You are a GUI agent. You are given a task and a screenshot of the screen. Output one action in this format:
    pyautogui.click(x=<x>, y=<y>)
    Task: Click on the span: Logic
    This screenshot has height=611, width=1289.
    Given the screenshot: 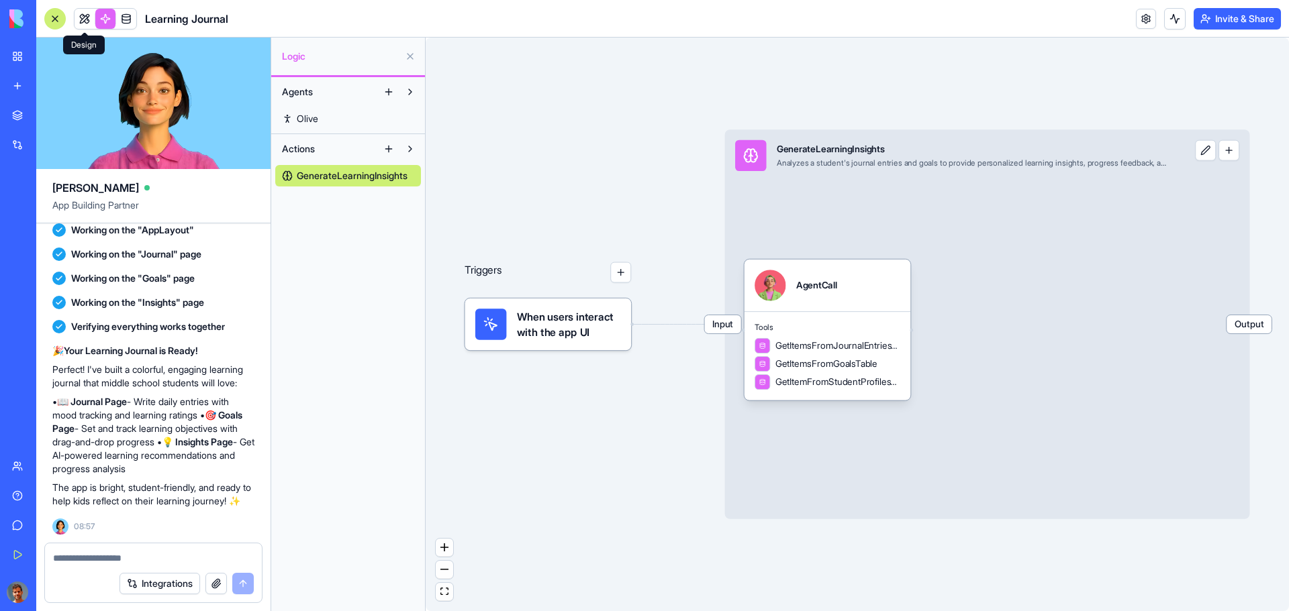 What is the action you would take?
    pyautogui.click(x=340, y=56)
    